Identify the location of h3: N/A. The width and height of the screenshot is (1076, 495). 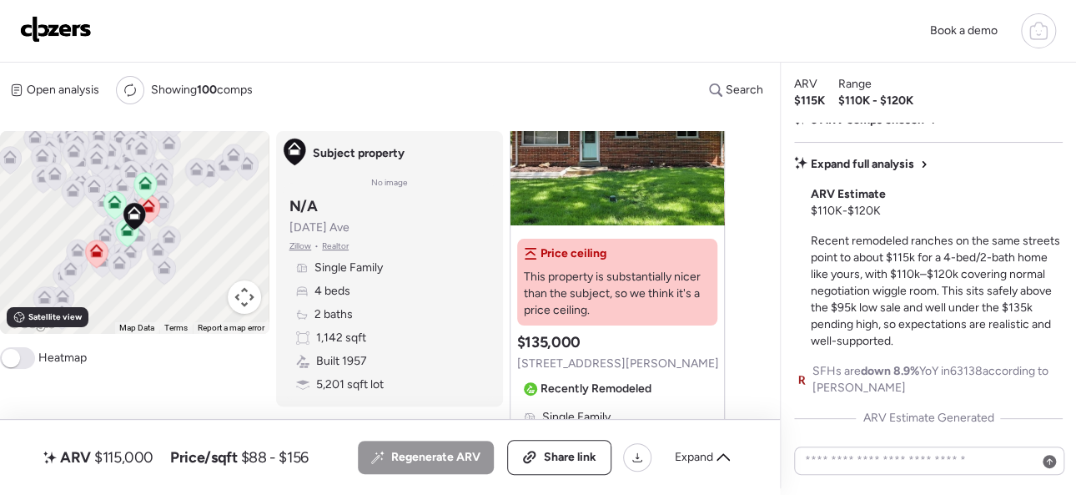
(304, 206).